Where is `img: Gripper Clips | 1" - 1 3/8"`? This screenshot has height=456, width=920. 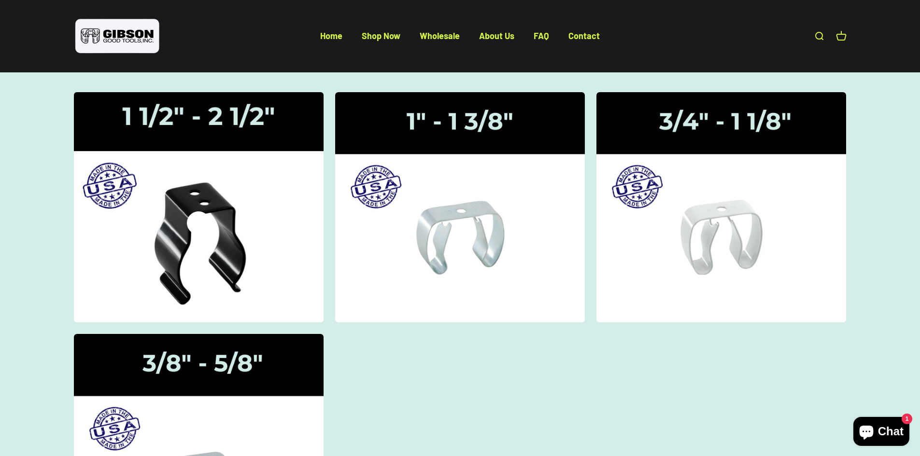 img: Gripper Clips | 1" - 1 3/8" is located at coordinates (460, 208).